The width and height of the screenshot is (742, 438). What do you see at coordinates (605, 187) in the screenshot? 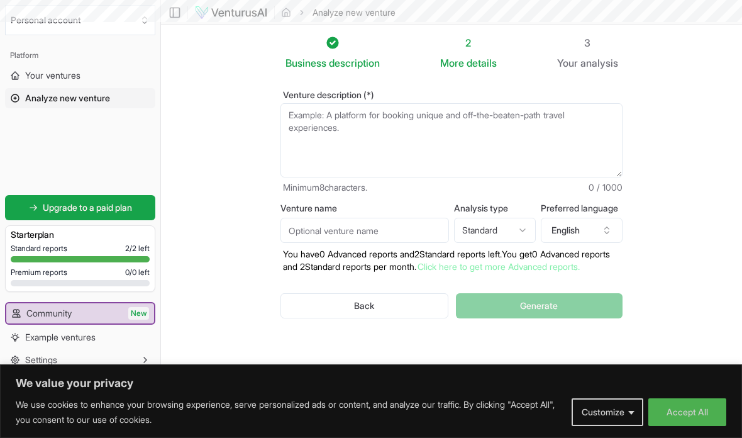
I see `span: 0 / 1000` at bounding box center [605, 187].